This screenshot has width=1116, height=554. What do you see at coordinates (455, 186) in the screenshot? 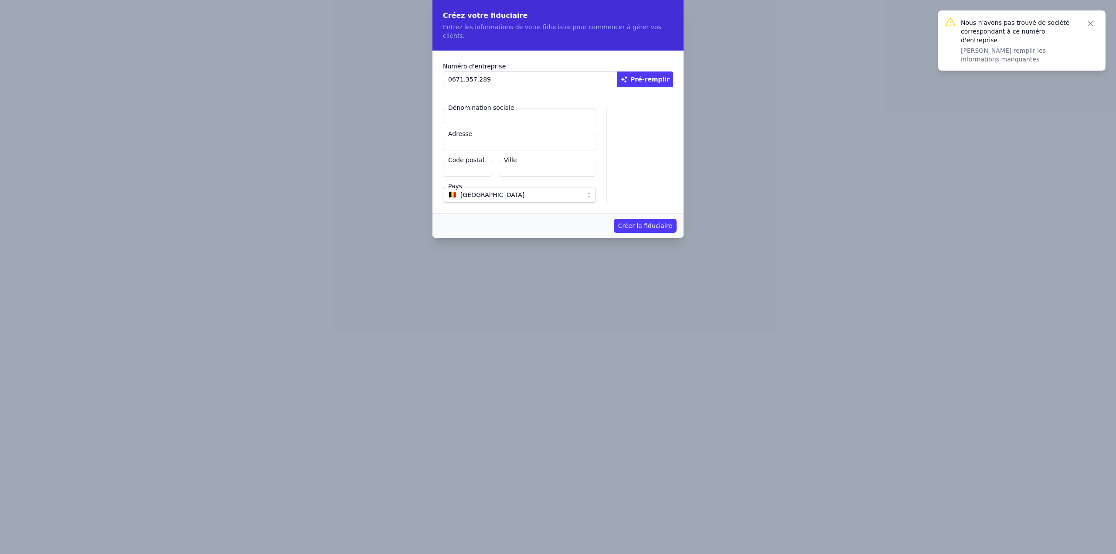
I see `label: Pays` at bounding box center [455, 186].